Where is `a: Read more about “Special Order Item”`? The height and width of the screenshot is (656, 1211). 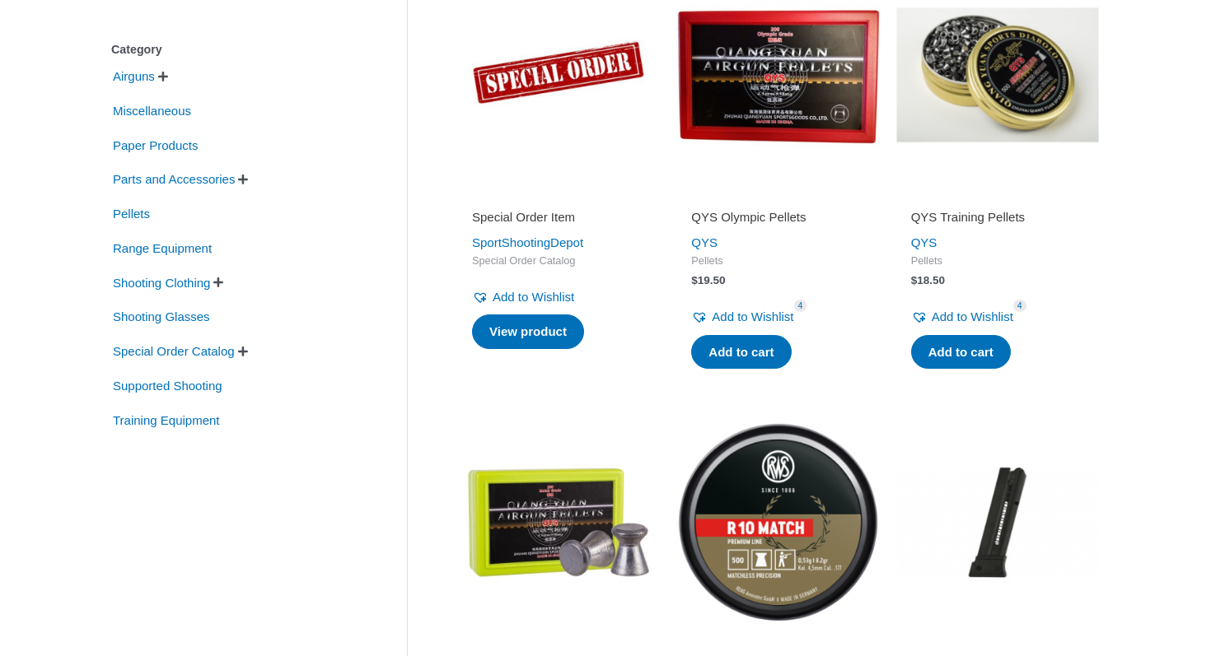 a: Read more about “Special Order Item” is located at coordinates (528, 332).